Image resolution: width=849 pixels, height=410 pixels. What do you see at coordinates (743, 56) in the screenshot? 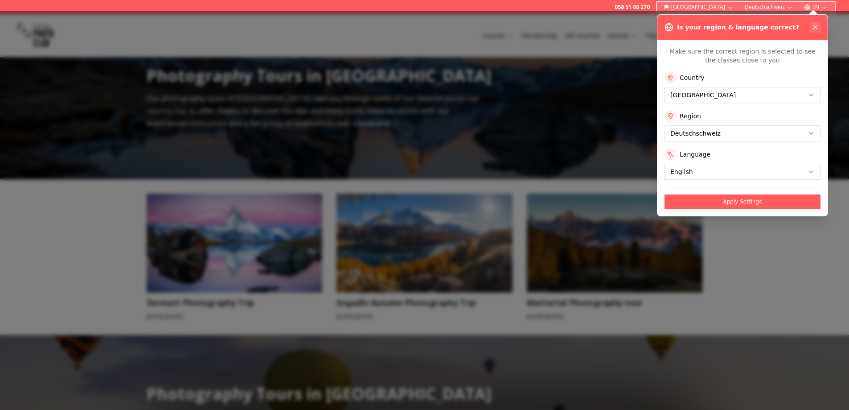
I see `p: Make sure the correct region is selected to see the classes close to you` at bounding box center [743, 56].